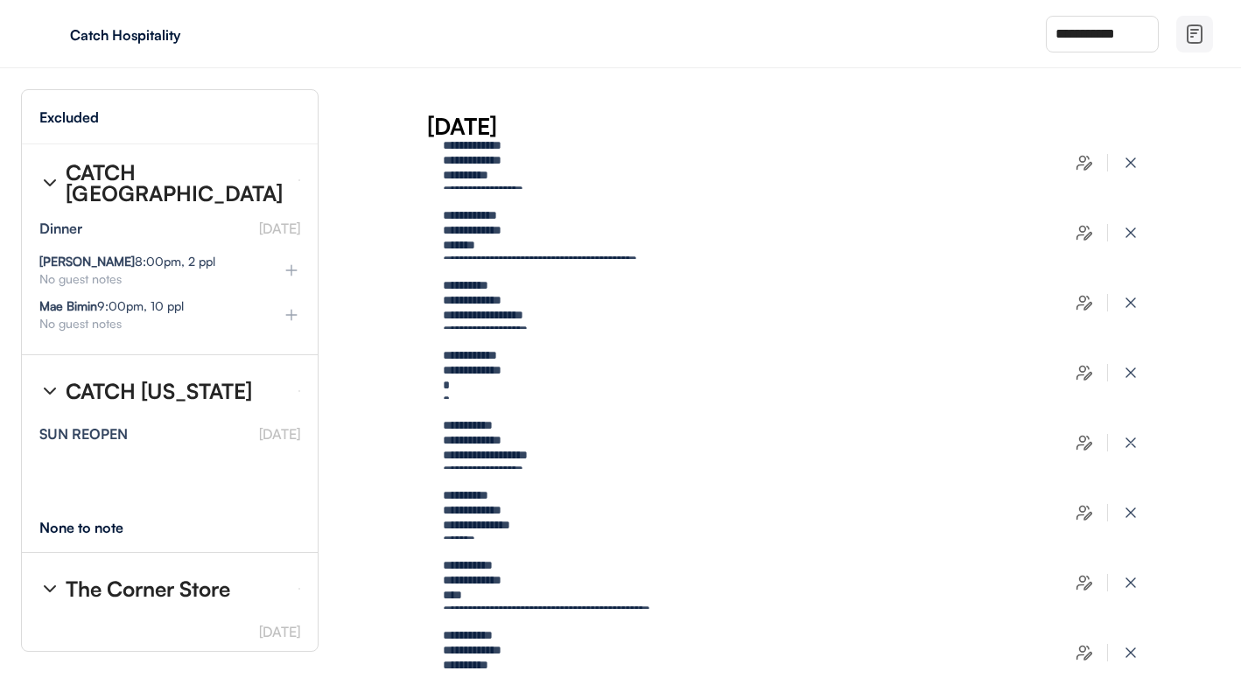 The width and height of the screenshot is (1241, 678). Describe the element at coordinates (49, 34) in the screenshot. I see `img: yH5BAEAAAAALAAAAAABAAEAAAIBRAA7` at that location.